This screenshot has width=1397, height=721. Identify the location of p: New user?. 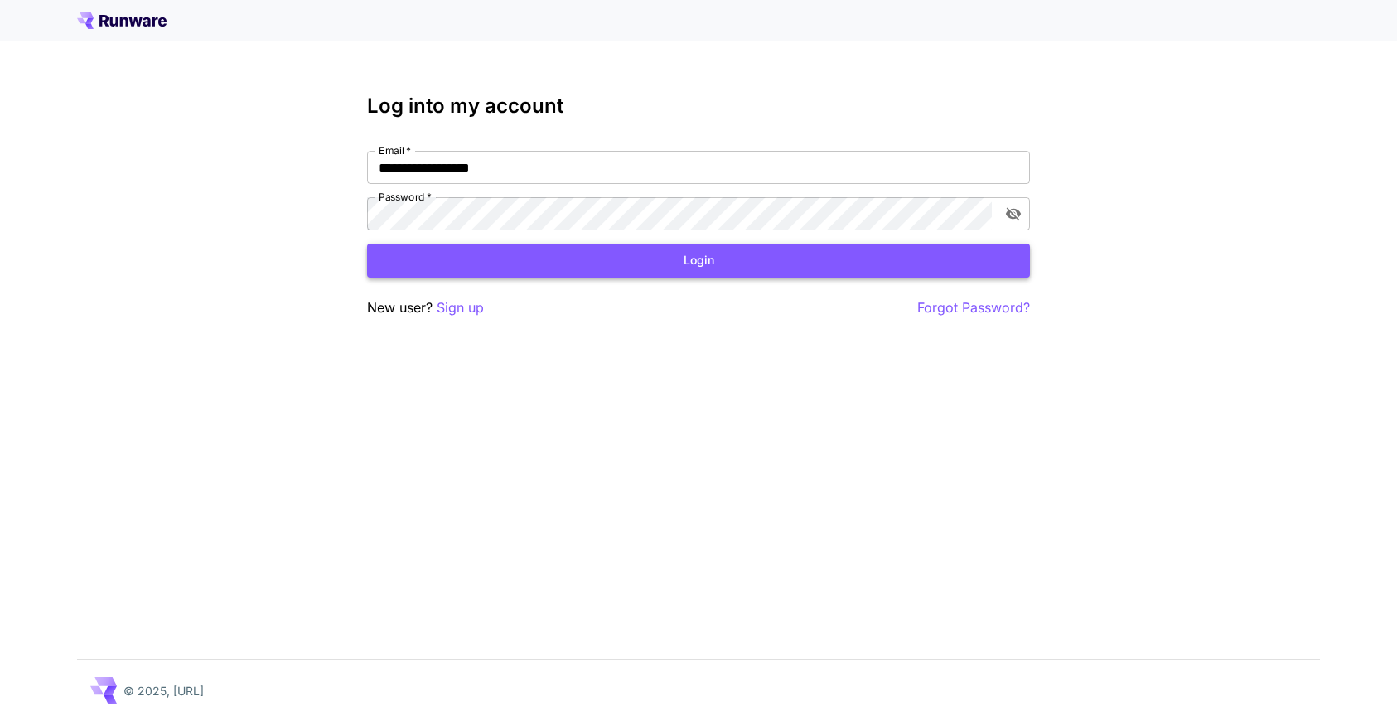
(425, 307).